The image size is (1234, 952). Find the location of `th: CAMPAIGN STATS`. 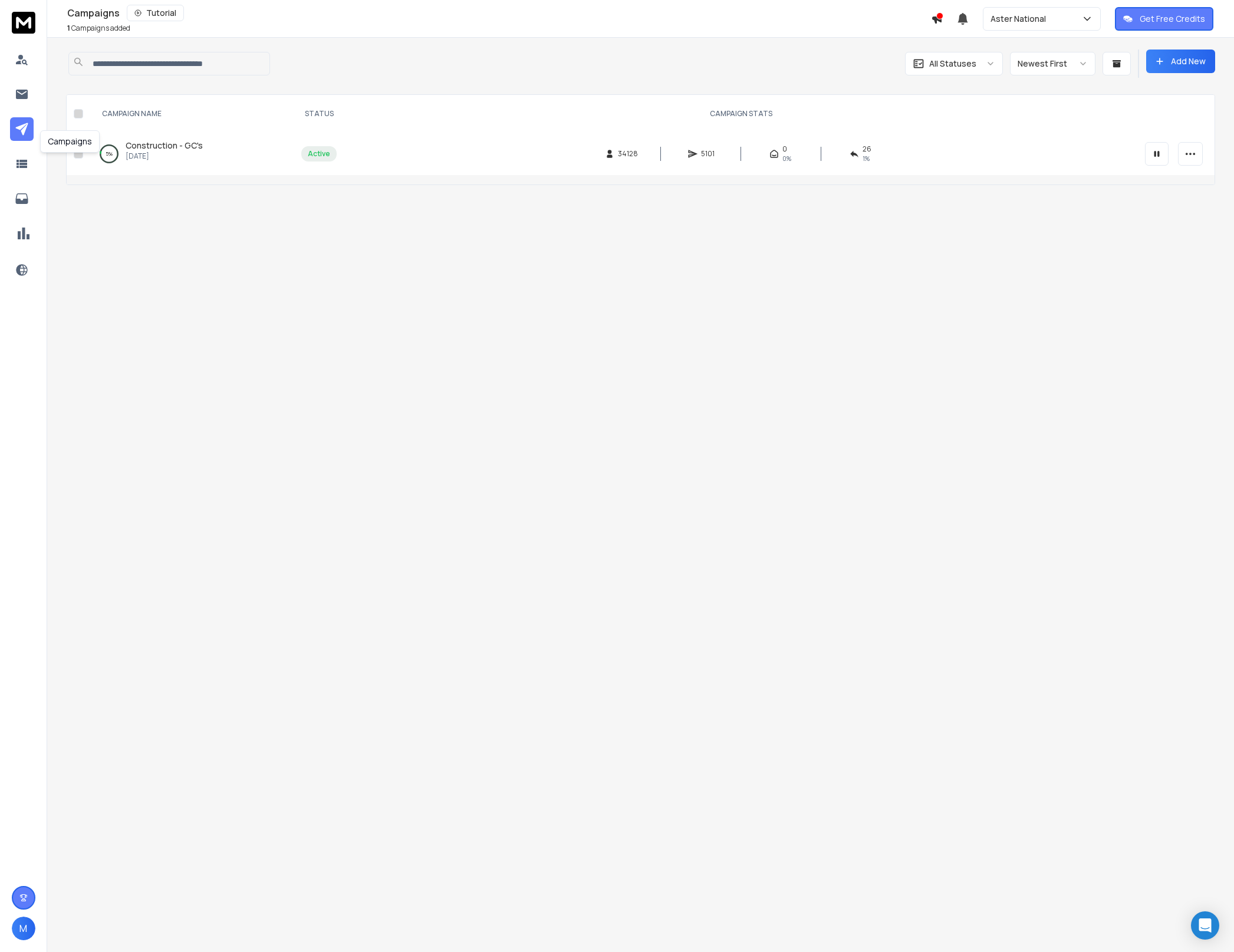

th: CAMPAIGN STATS is located at coordinates (740, 113).